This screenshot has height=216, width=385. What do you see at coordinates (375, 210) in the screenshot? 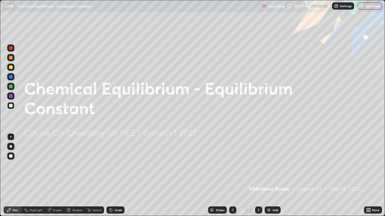
I see `div: More` at bounding box center [375, 210].